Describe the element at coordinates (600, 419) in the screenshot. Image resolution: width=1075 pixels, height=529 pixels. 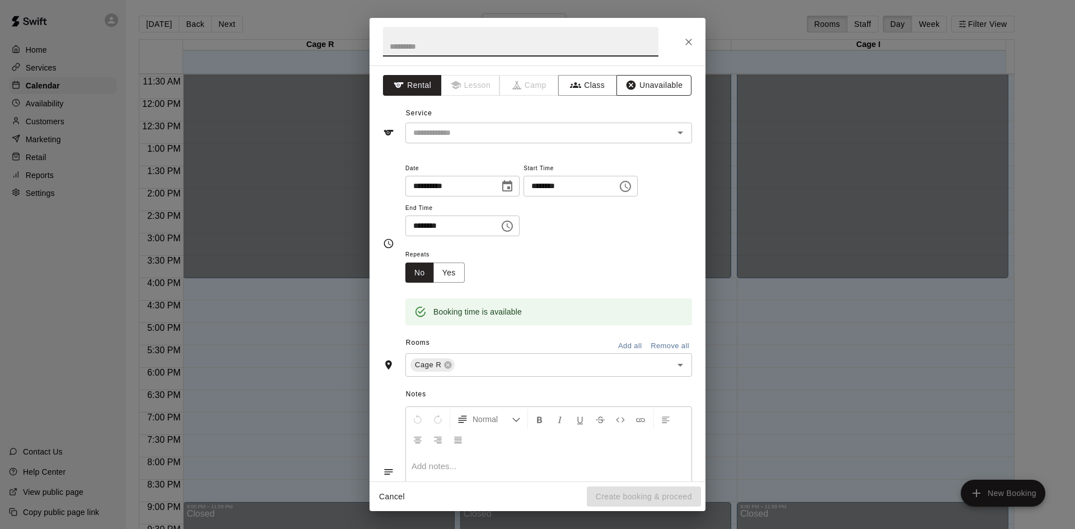
I see `button: Format Strikethrough` at that location.